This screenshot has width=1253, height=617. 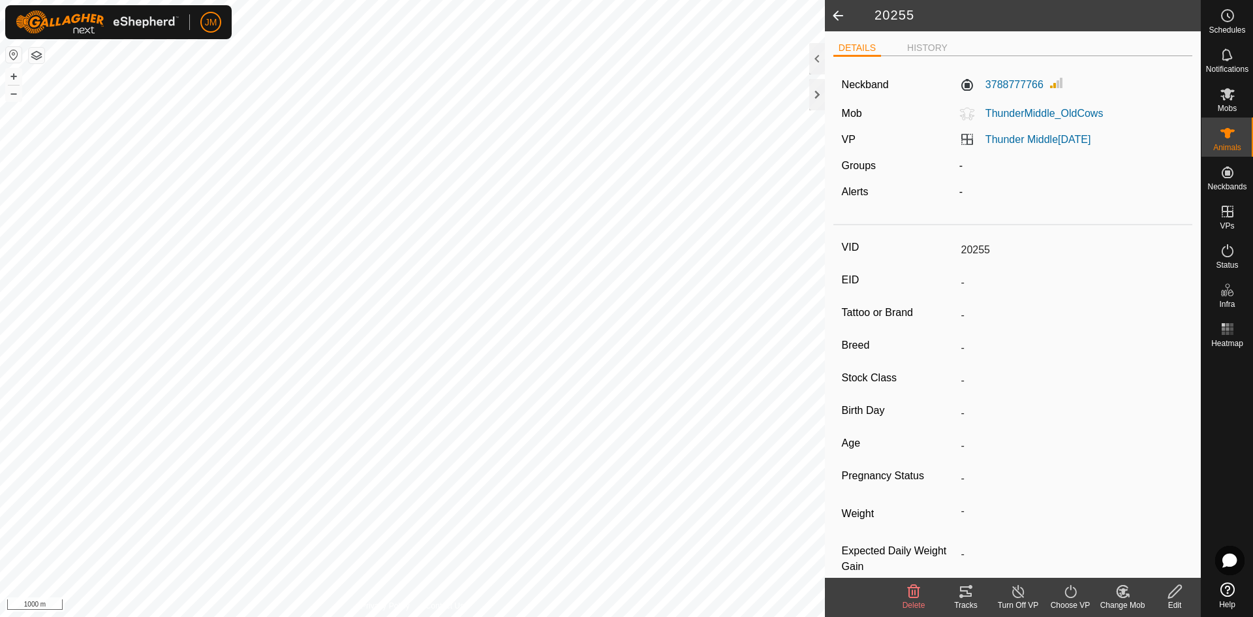 I want to click on span: Animals, so click(x=1227, y=147).